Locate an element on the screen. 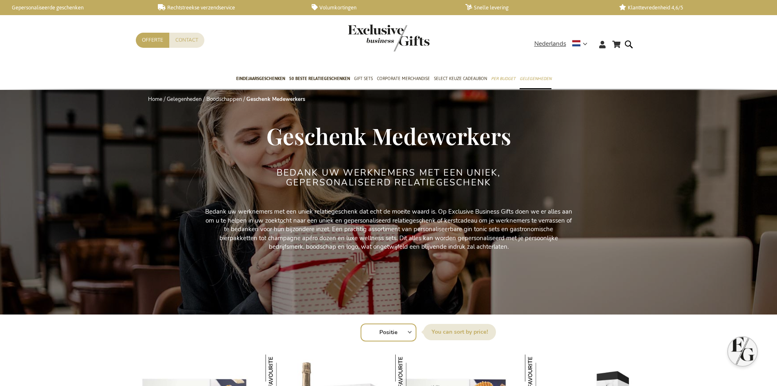 This screenshot has width=777, height=386. a: Offerte is located at coordinates (153, 40).